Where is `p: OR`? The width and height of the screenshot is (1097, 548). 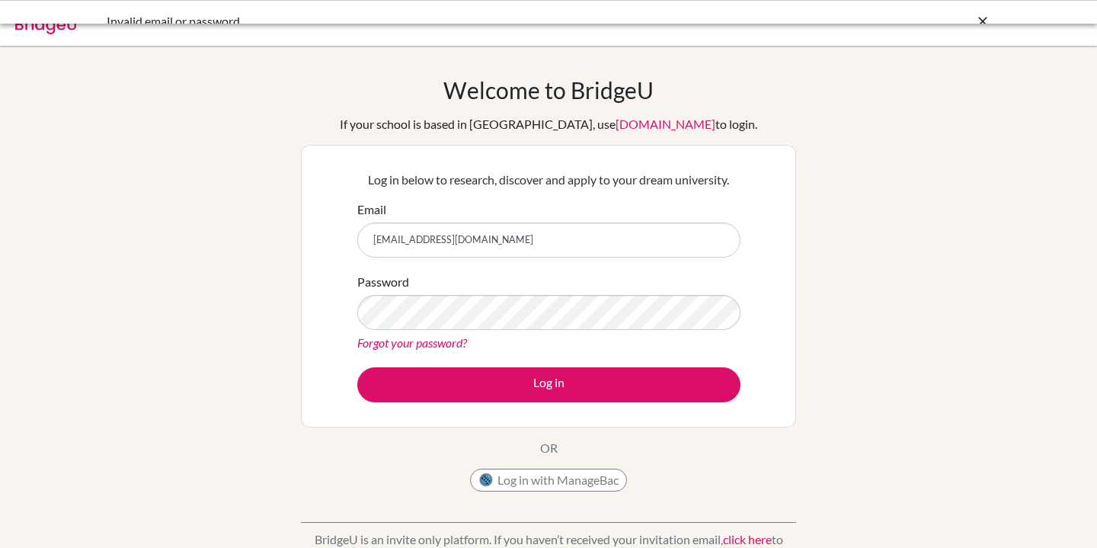
p: OR is located at coordinates (549, 448).